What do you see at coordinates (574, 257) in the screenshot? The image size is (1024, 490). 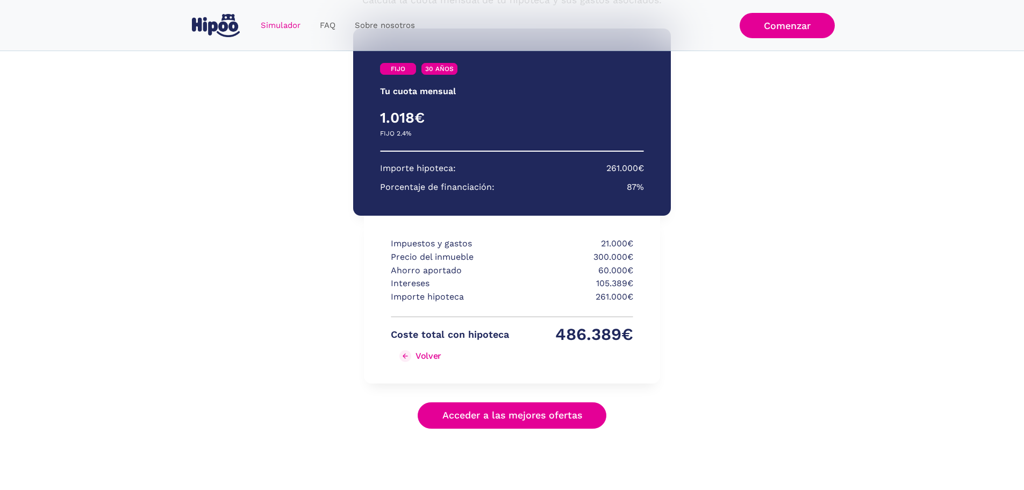 I see `p: 300.000€` at bounding box center [574, 257].